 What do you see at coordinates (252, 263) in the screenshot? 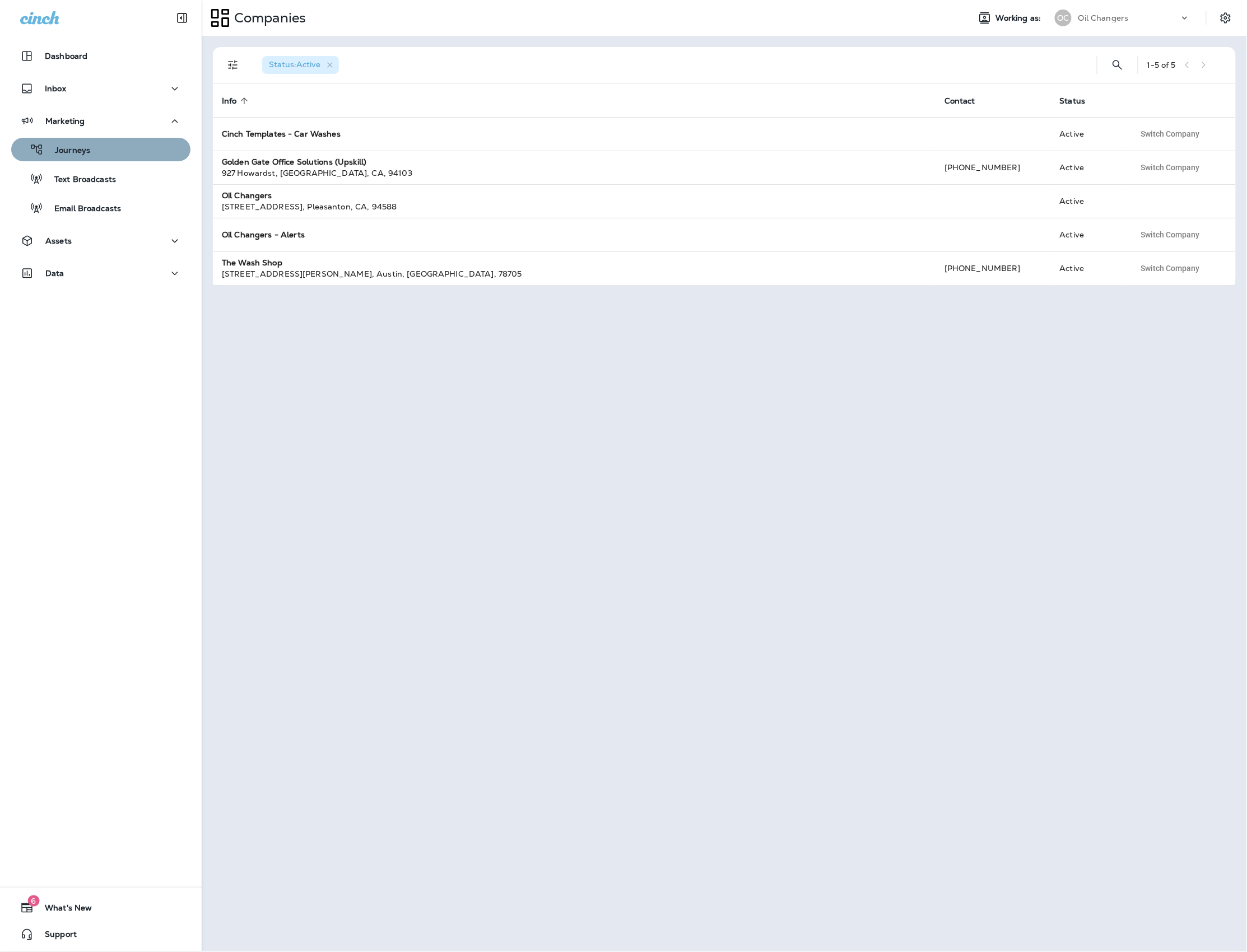
I see `strong: The Wash Shop` at bounding box center [252, 263].